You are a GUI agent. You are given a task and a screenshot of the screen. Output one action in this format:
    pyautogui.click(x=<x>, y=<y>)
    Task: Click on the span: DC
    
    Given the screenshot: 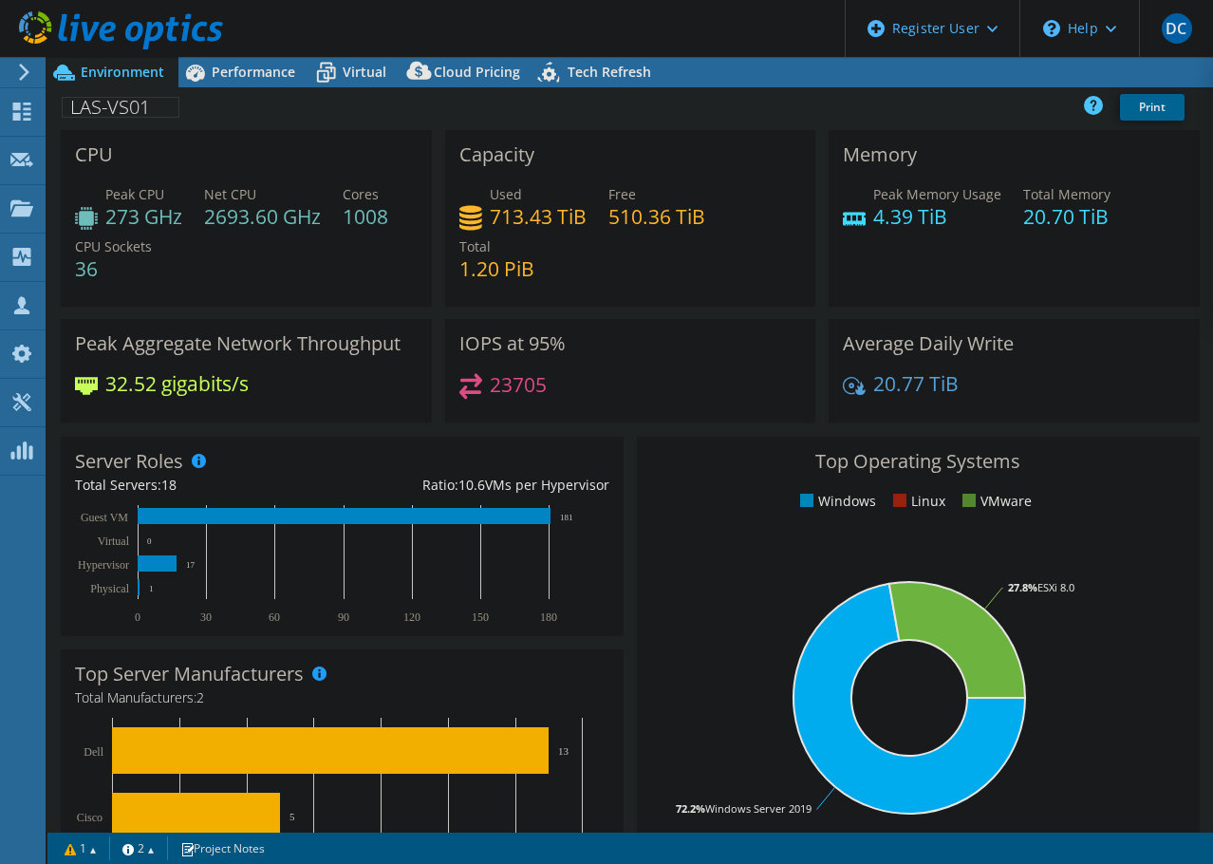 What is the action you would take?
    pyautogui.click(x=1177, y=28)
    